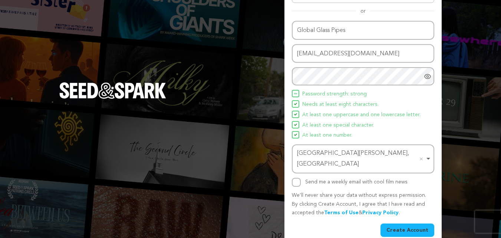 This screenshot has height=238, width=501. I want to click on button: Remove item: 'ChIJDdemr-GqmlQR2Rdl2Ur7koA', so click(422, 159).